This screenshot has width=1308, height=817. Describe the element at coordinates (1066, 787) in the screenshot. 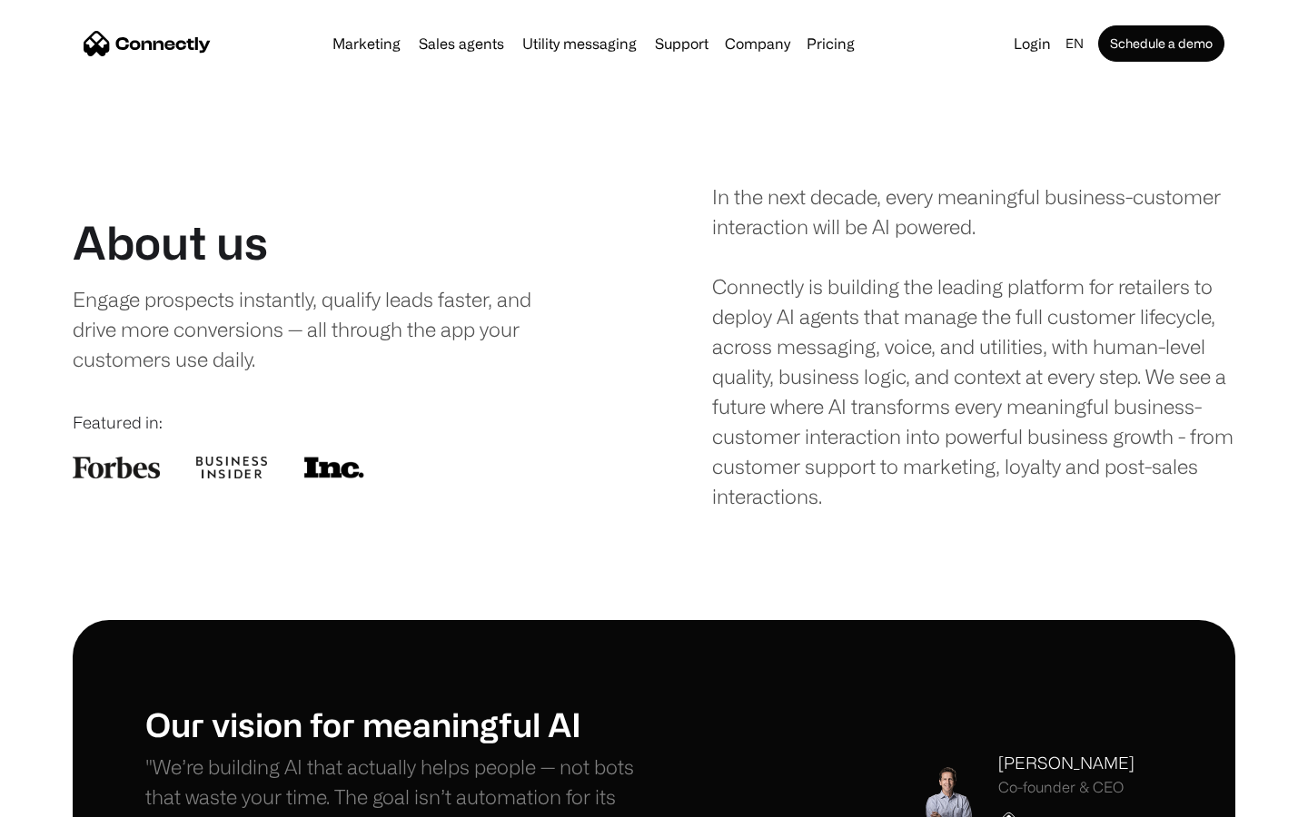

I see `div: Co-founder & CEO` at that location.